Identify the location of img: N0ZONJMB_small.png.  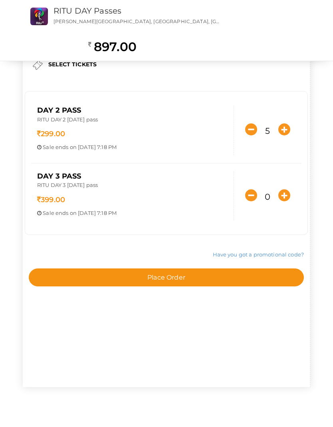
(39, 16).